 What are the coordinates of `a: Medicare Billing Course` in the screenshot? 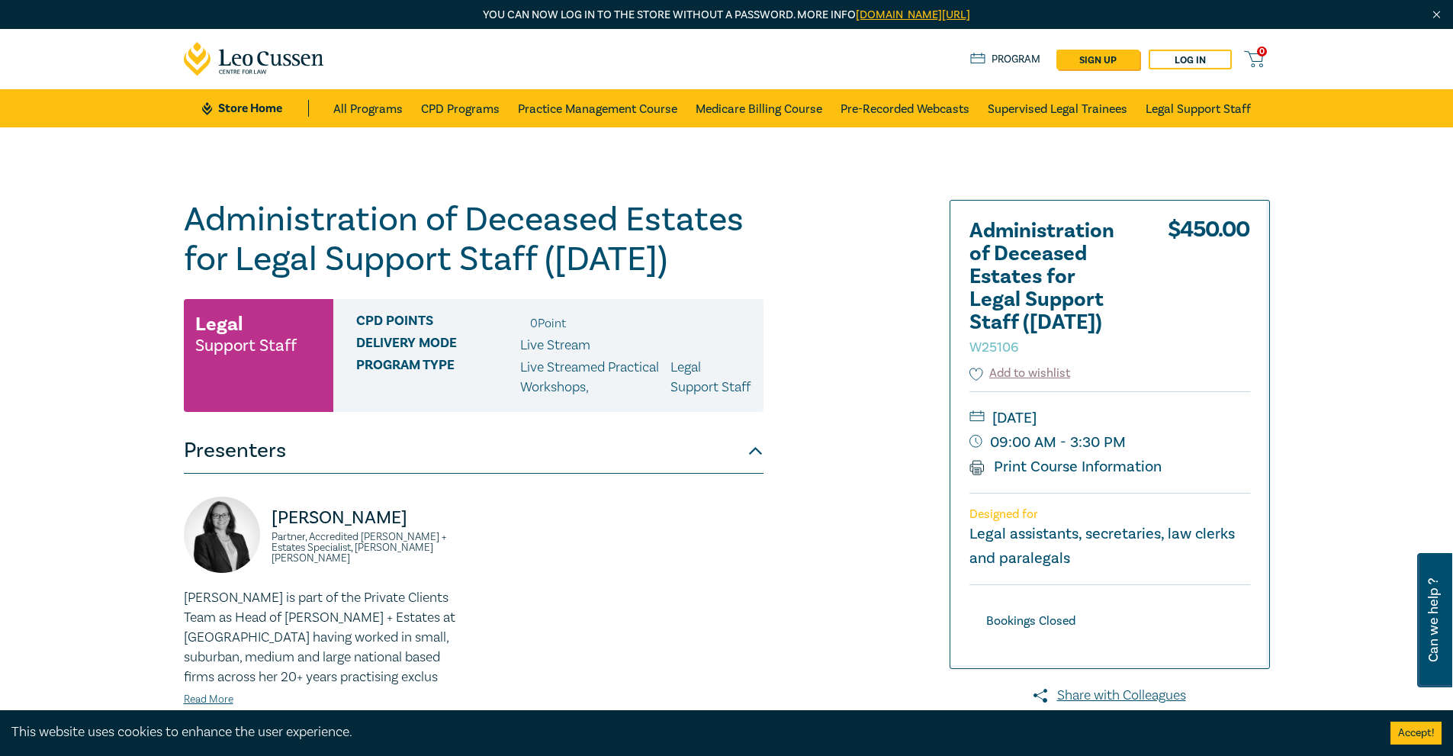 It's located at (759, 108).